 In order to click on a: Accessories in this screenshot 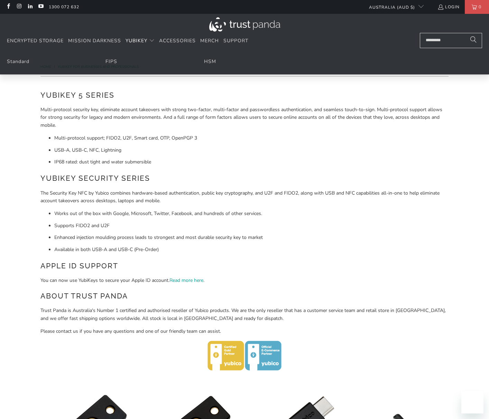, I will do `click(178, 41)`.